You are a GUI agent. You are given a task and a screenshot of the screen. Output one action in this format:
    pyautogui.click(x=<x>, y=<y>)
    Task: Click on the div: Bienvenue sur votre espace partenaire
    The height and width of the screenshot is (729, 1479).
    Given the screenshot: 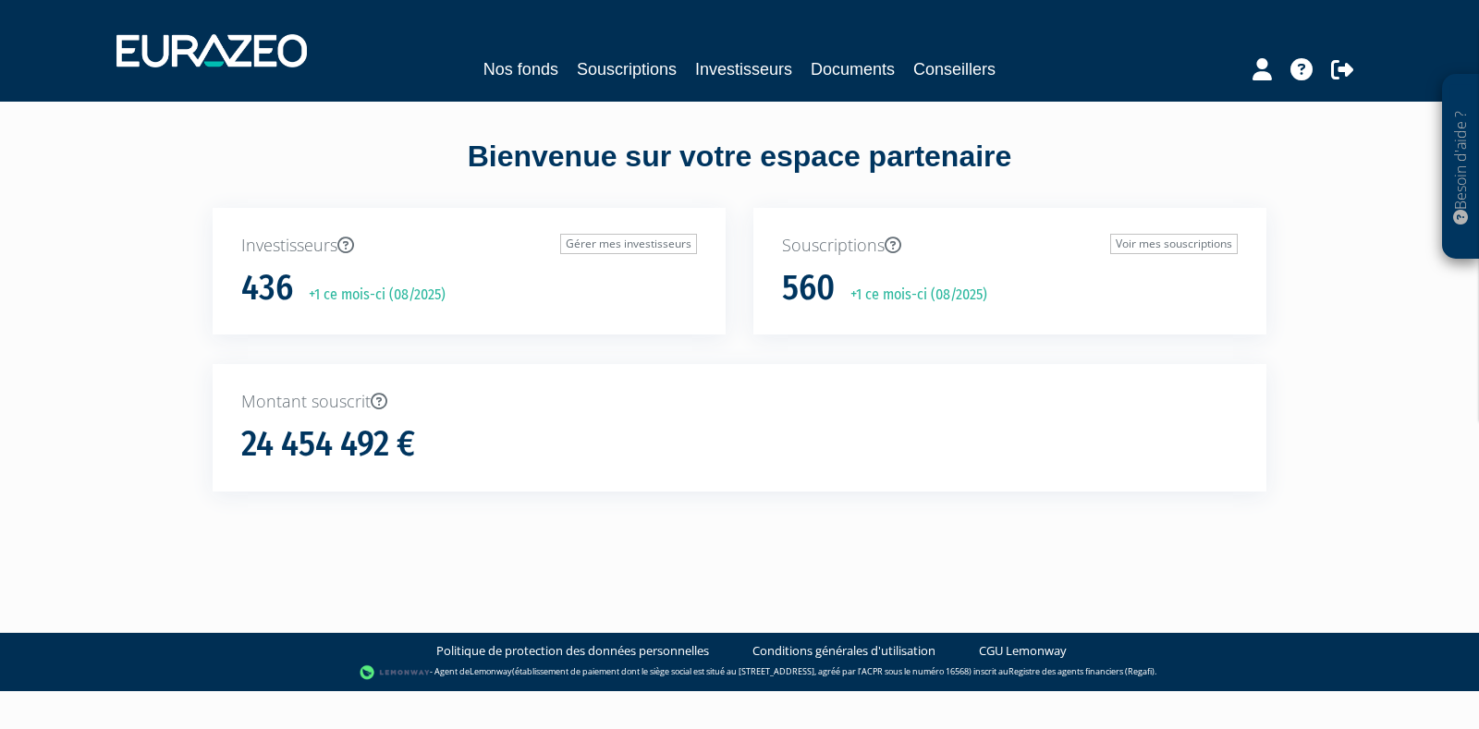 What is the action you would take?
    pyautogui.click(x=739, y=172)
    